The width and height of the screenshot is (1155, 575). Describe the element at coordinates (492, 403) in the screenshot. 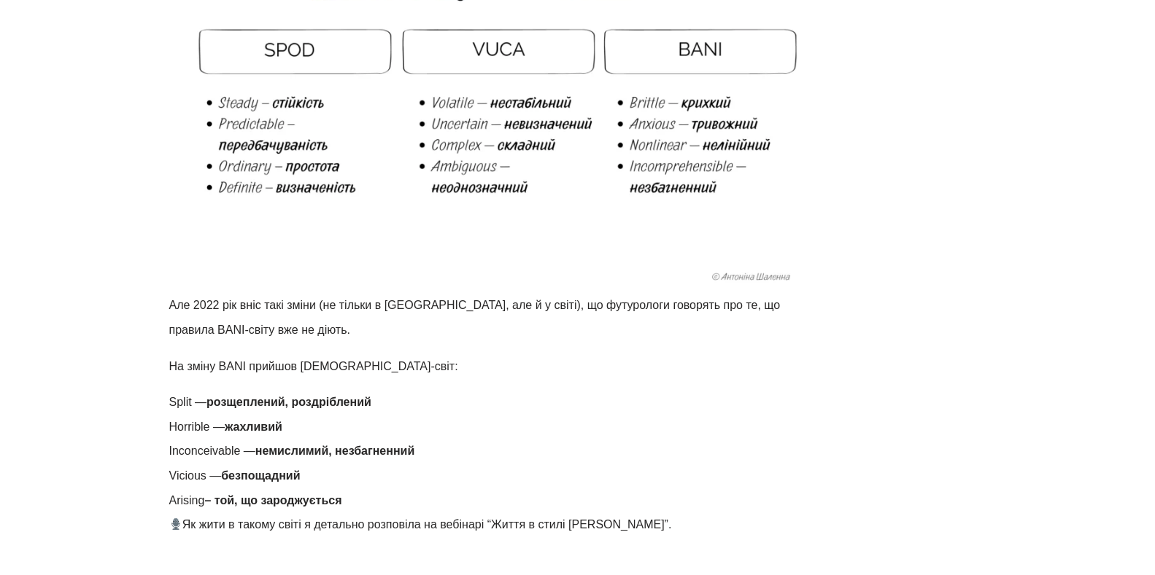

I see `li: Split —` at that location.